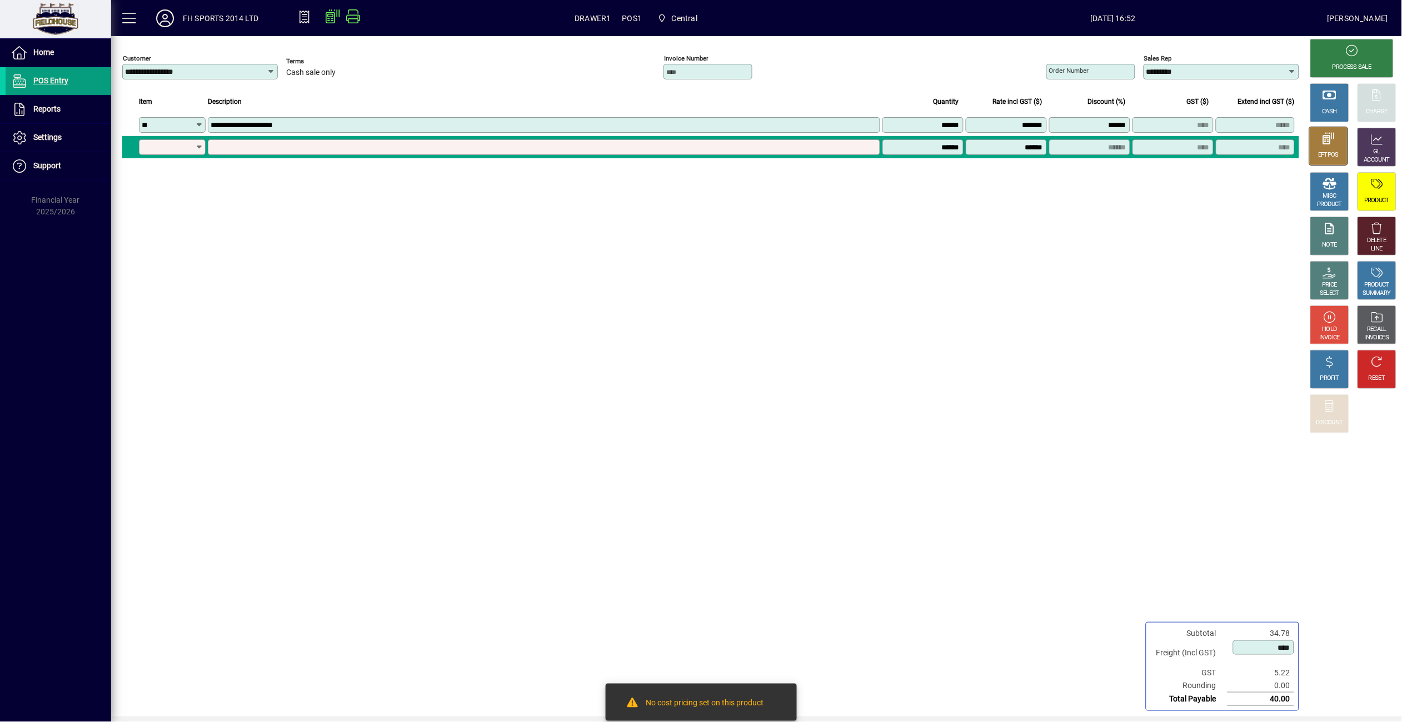  What do you see at coordinates (1329, 338) in the screenshot?
I see `div: INVOICE` at bounding box center [1329, 338].